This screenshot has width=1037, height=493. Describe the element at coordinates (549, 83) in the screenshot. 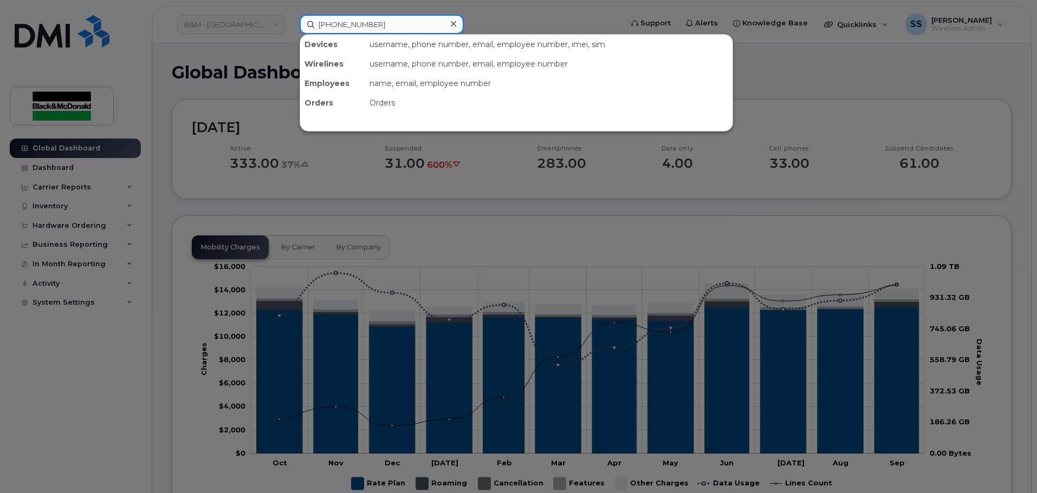

I see `div: name, email, employee number` at that location.